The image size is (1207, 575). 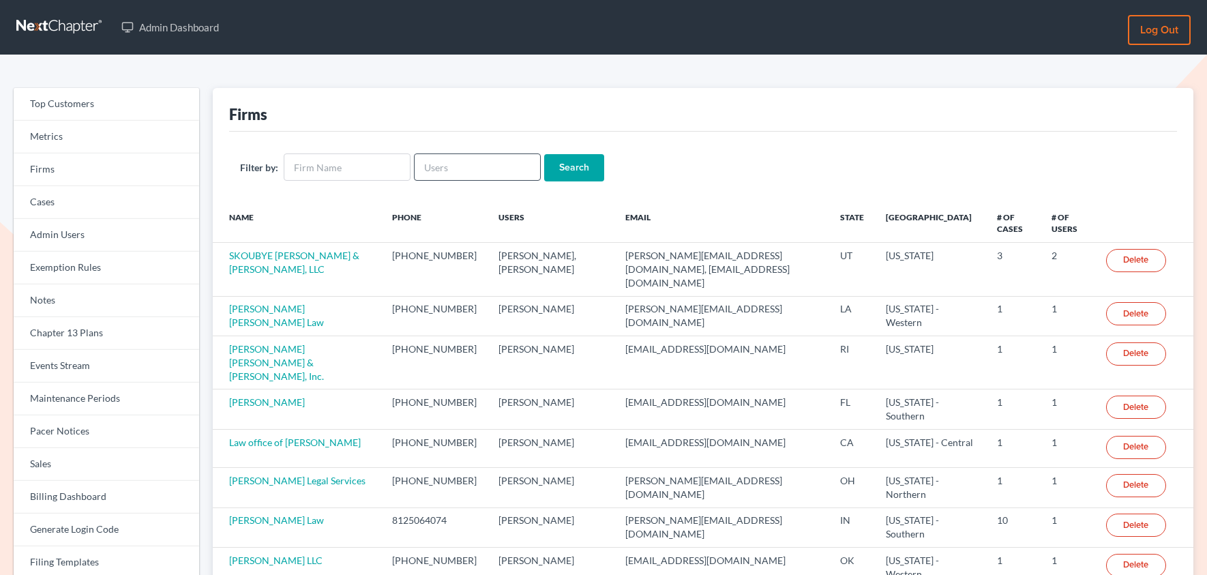 What do you see at coordinates (170, 27) in the screenshot?
I see `a: Admin Dashboard` at bounding box center [170, 27].